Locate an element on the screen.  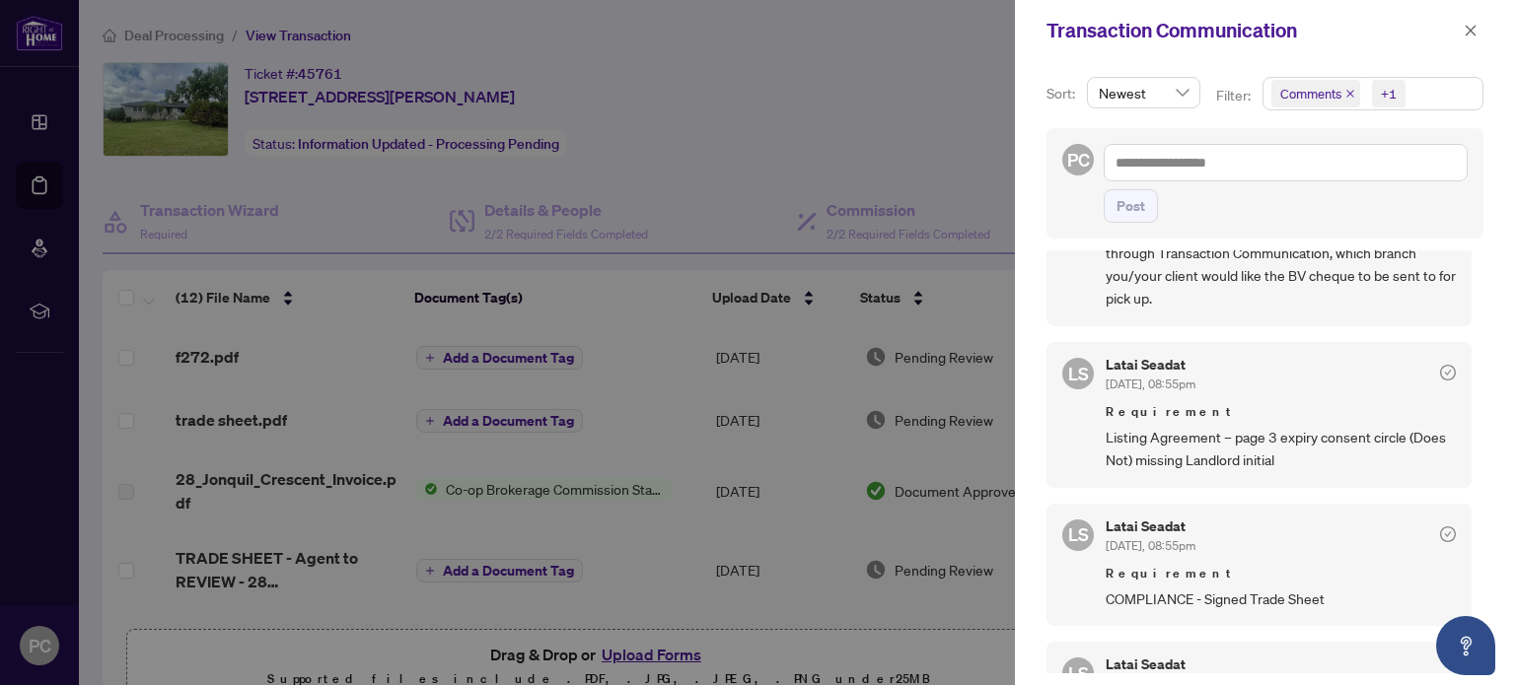
span: PC is located at coordinates (1078, 160).